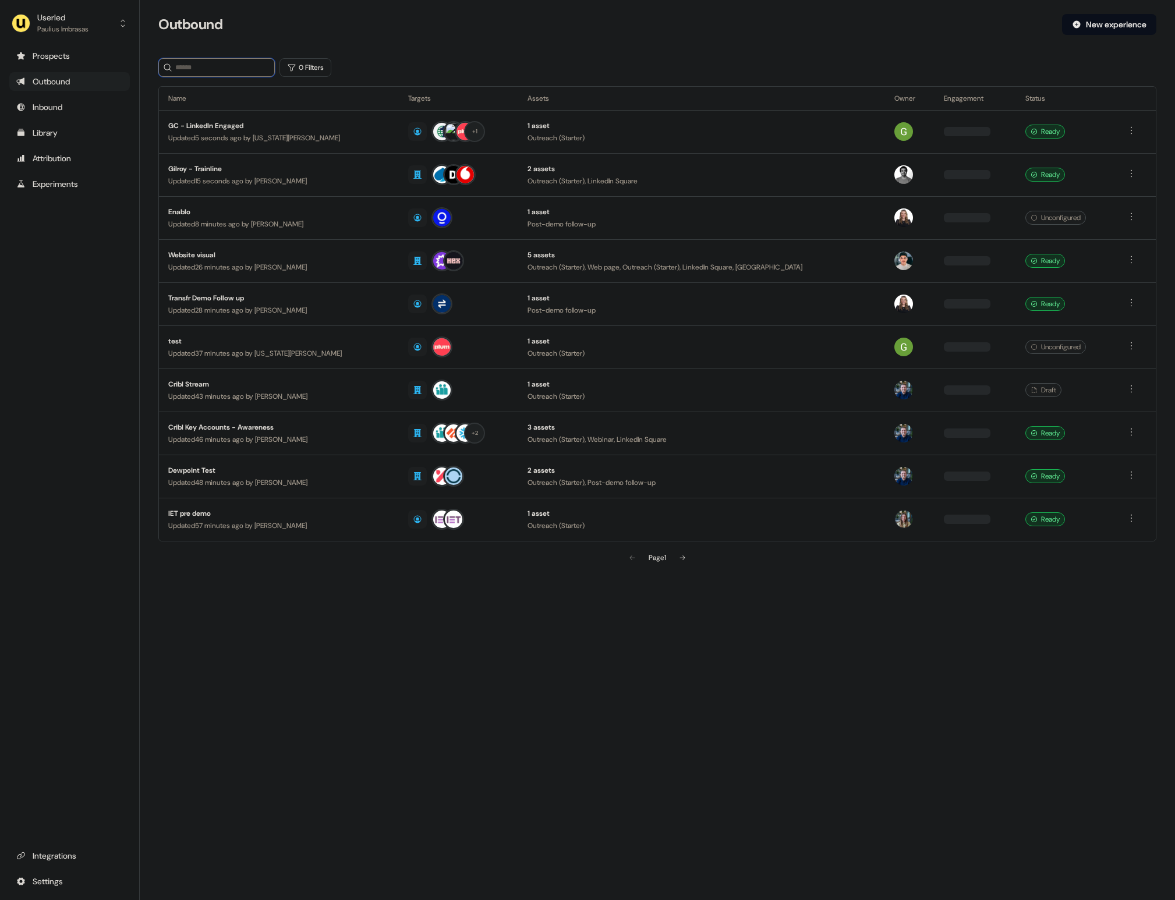 Image resolution: width=1175 pixels, height=900 pixels. I want to click on button: Go to integrations, so click(69, 882).